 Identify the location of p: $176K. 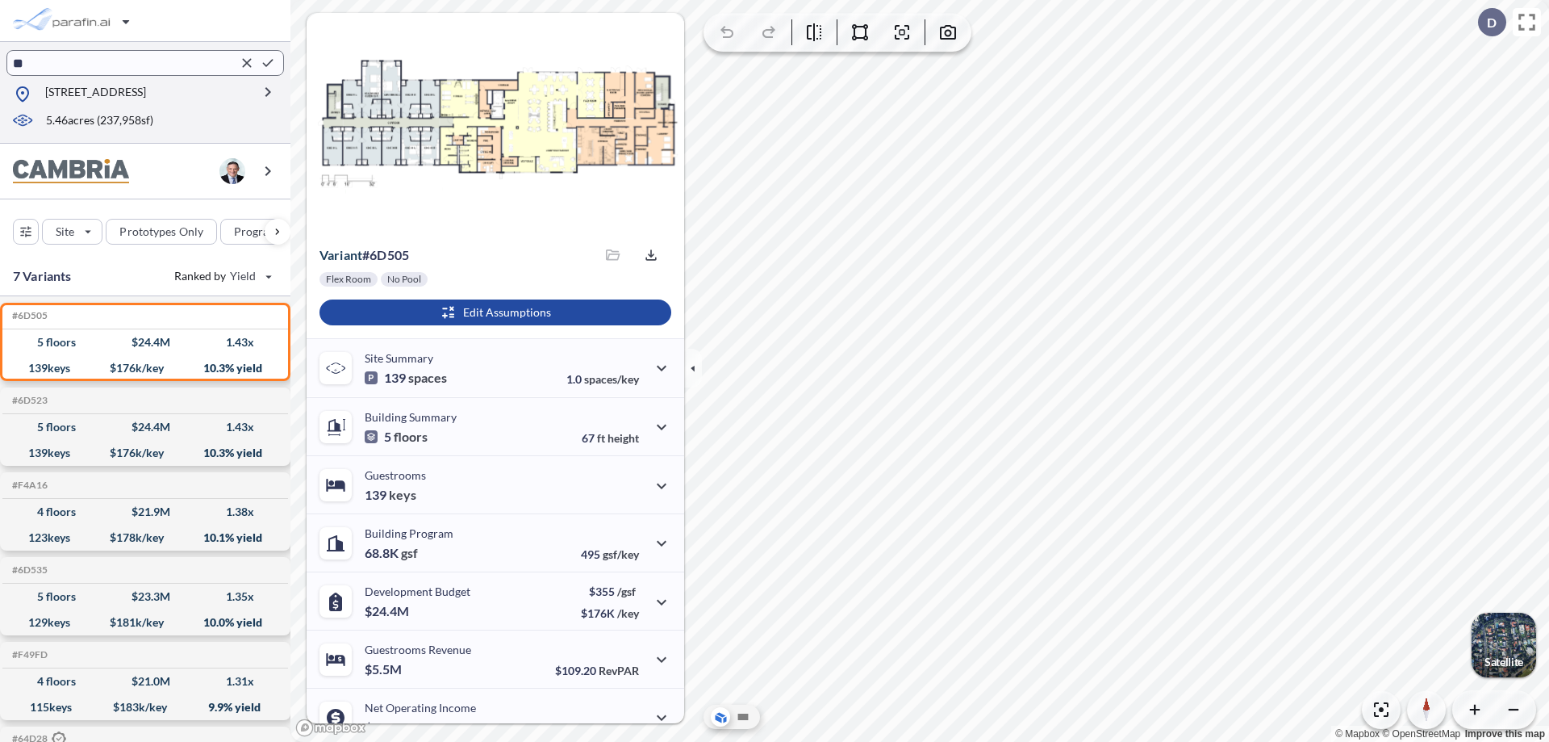
(610, 612).